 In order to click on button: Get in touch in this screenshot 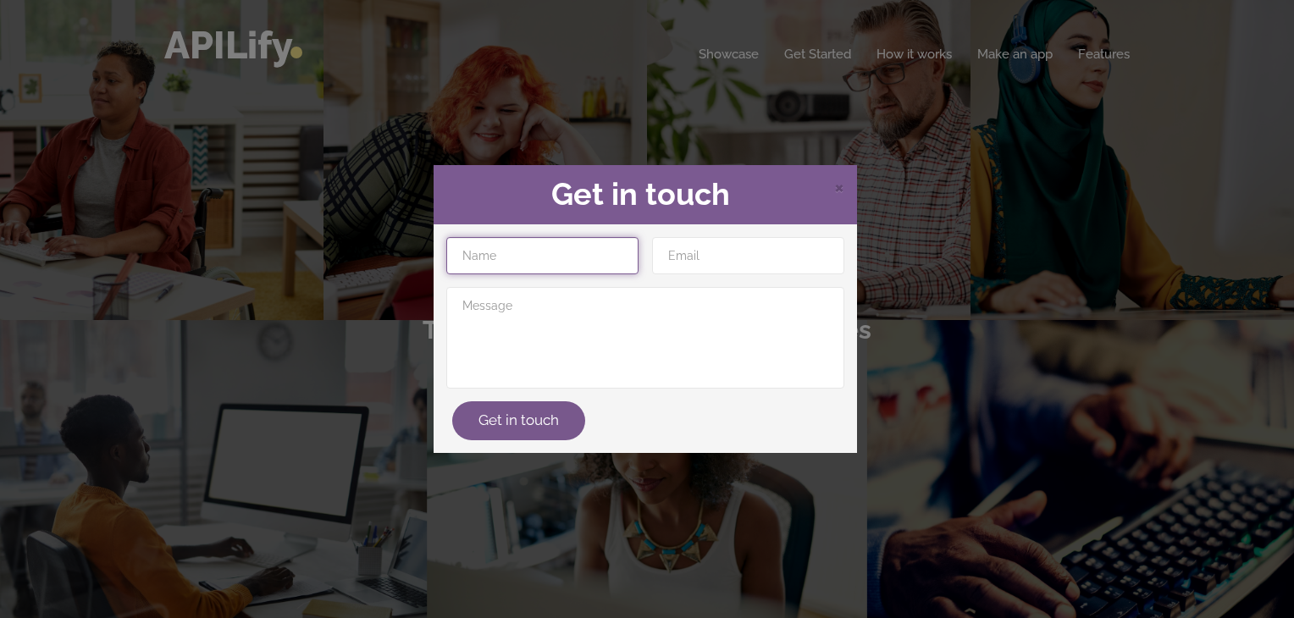, I will do `click(518, 421)`.